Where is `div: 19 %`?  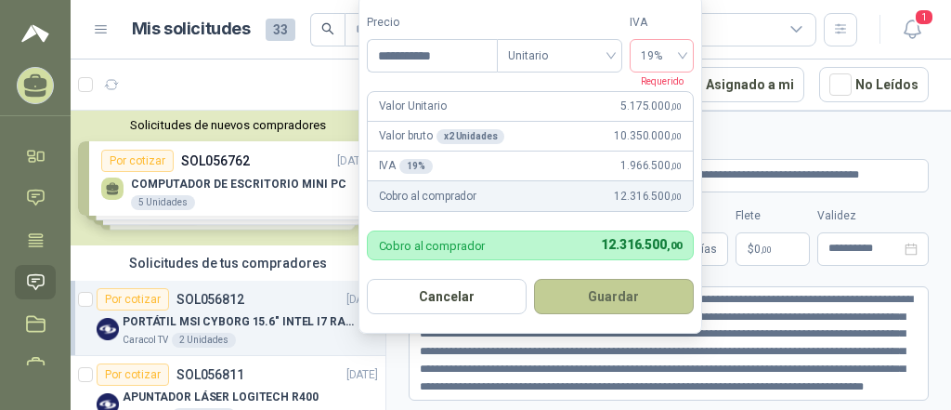
div: 19 % is located at coordinates (416, 166).